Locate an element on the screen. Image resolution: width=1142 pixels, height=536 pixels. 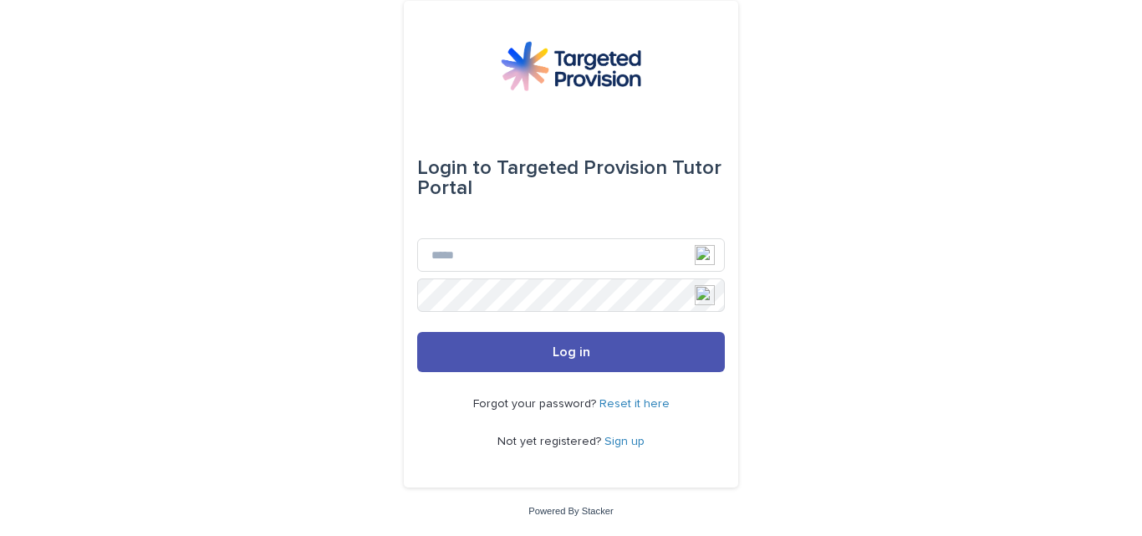
a: Reset it here is located at coordinates (635, 404).